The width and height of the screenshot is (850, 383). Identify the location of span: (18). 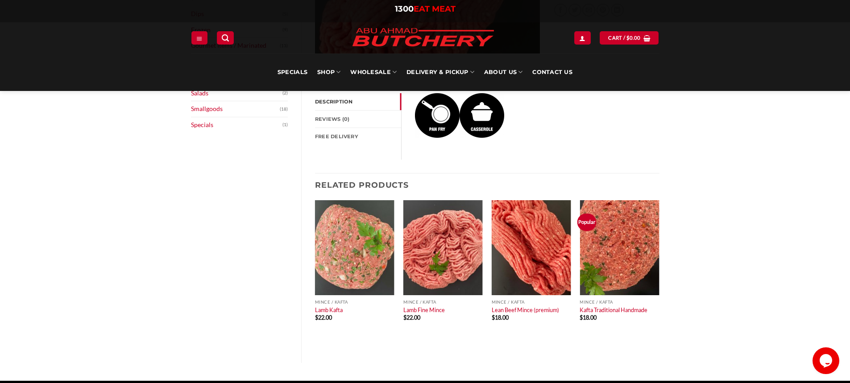
(284, 109).